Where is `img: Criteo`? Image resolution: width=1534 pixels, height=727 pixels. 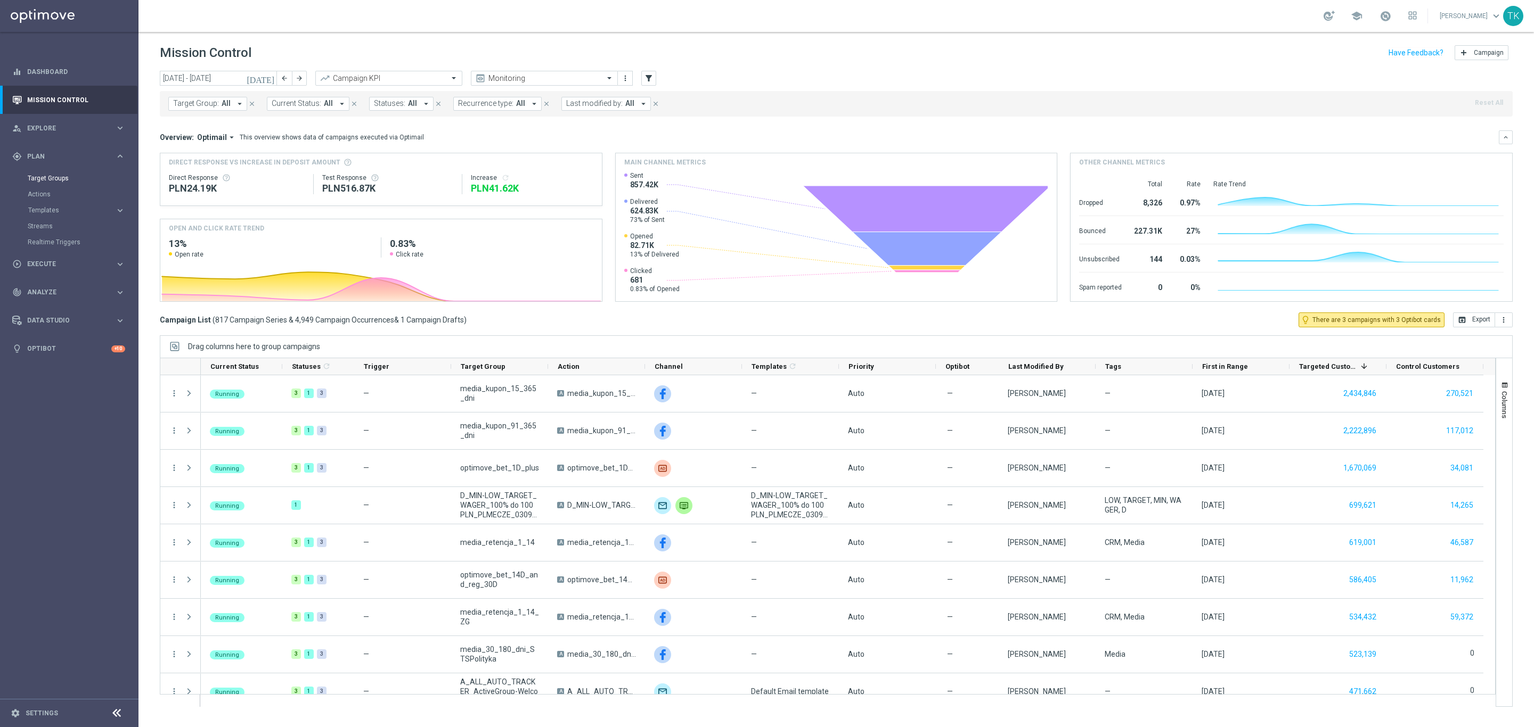
img: Criteo is located at coordinates (662, 580).